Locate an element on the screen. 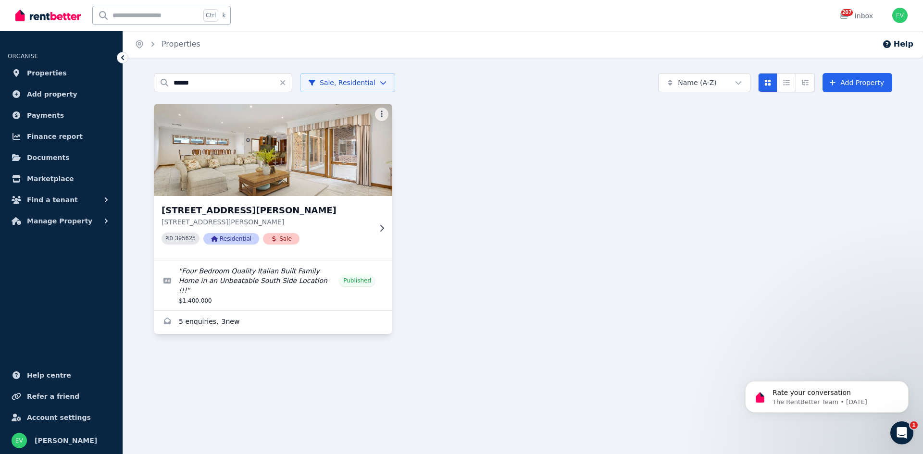 The height and width of the screenshot is (454, 923). img: RentBetter is located at coordinates (48, 15).